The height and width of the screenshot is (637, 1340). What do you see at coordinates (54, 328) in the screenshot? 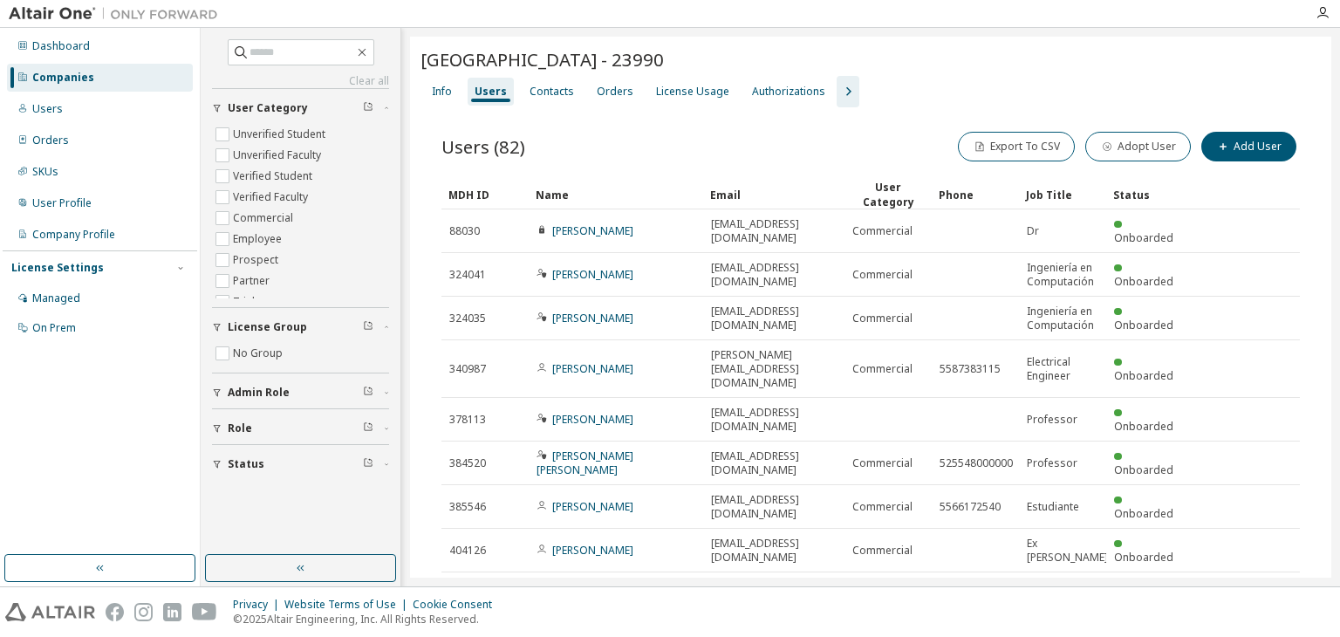
I see `div: On Prem` at bounding box center [54, 328].